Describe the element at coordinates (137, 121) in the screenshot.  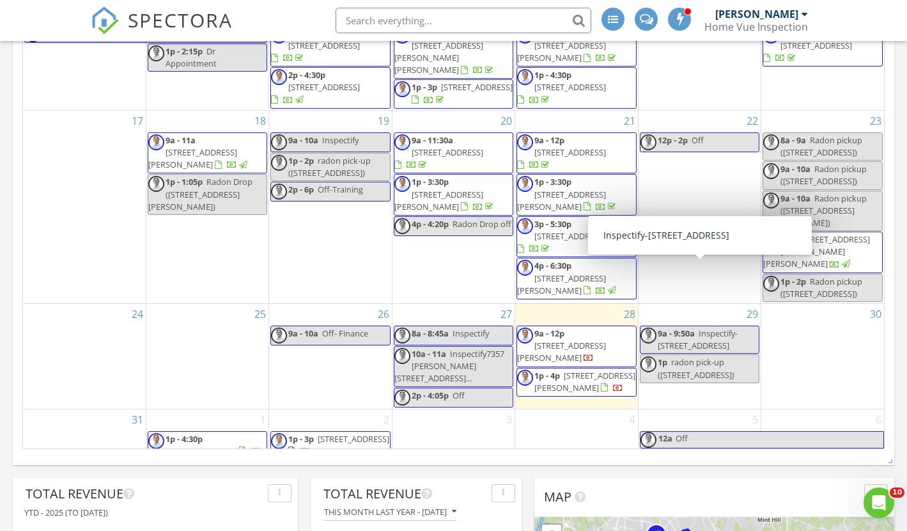
I see `a: Go to August 17, 2025` at that location.